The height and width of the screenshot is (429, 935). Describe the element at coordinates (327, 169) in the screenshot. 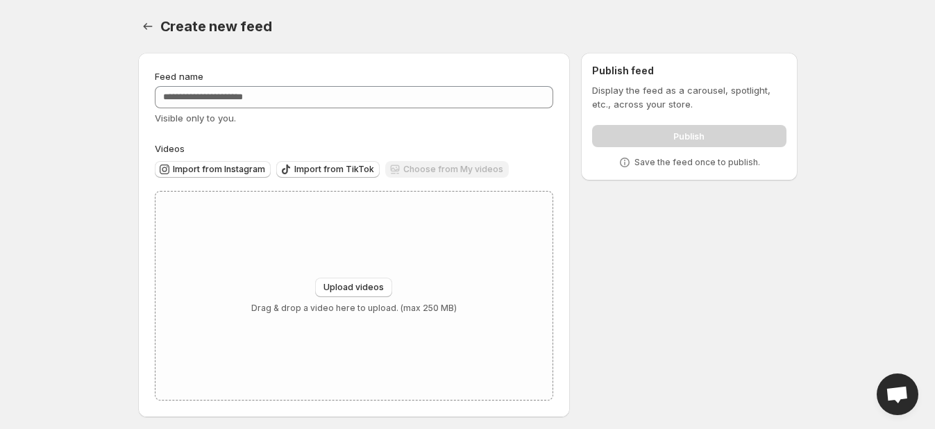

I see `button: Import from TikTok` at that location.